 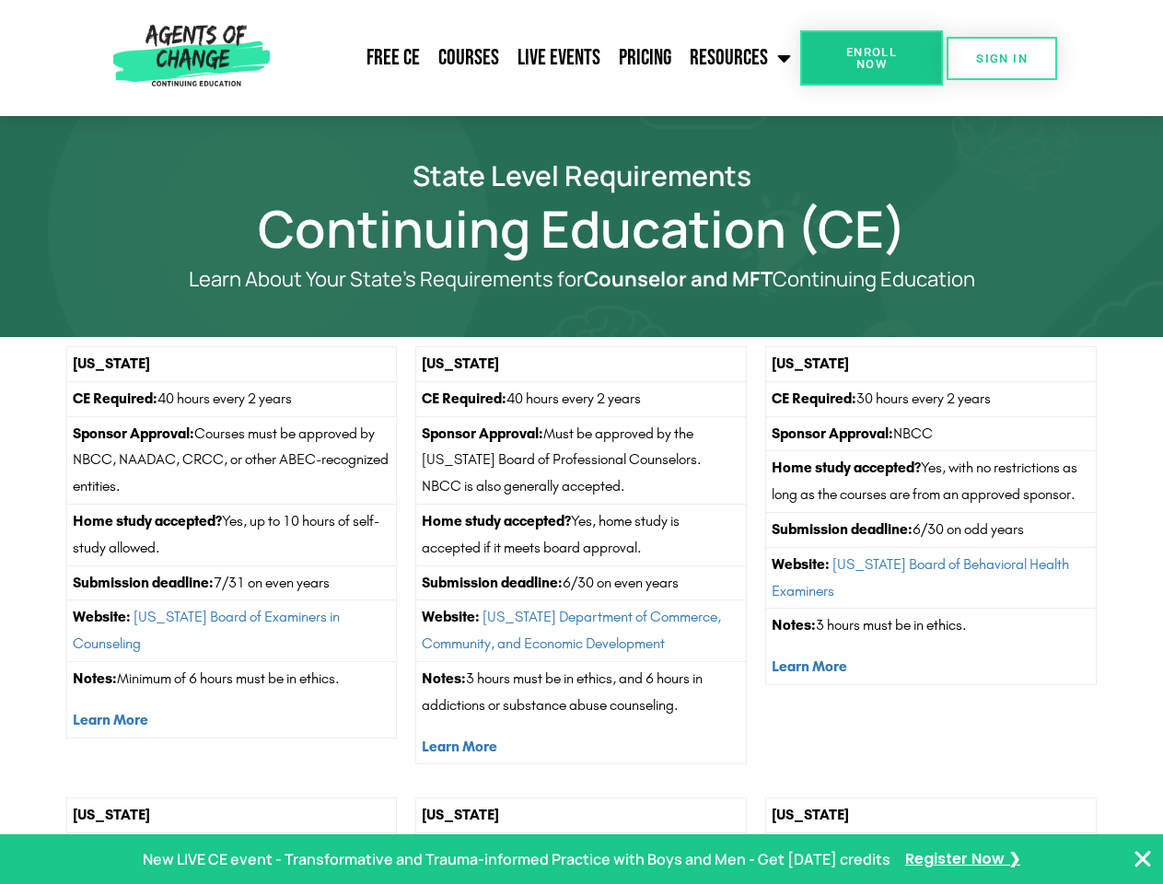 I want to click on button: Close Banner, so click(x=1142, y=859).